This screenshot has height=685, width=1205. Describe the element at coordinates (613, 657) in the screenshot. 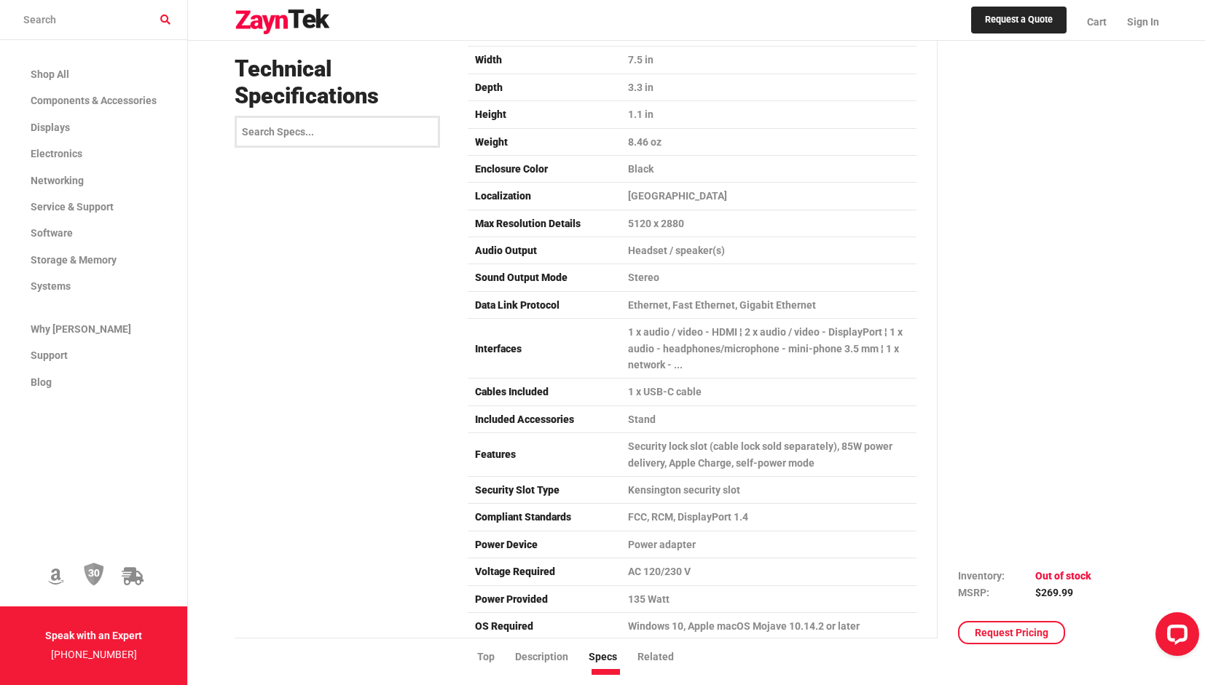

I see `li: Specs` at that location.